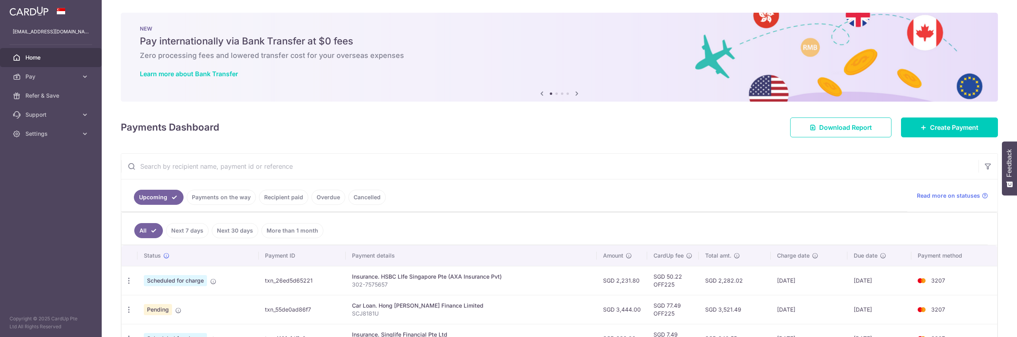 The image size is (1017, 337). What do you see at coordinates (560, 57) in the screenshot?
I see `img: Bank transfer banner` at bounding box center [560, 57].